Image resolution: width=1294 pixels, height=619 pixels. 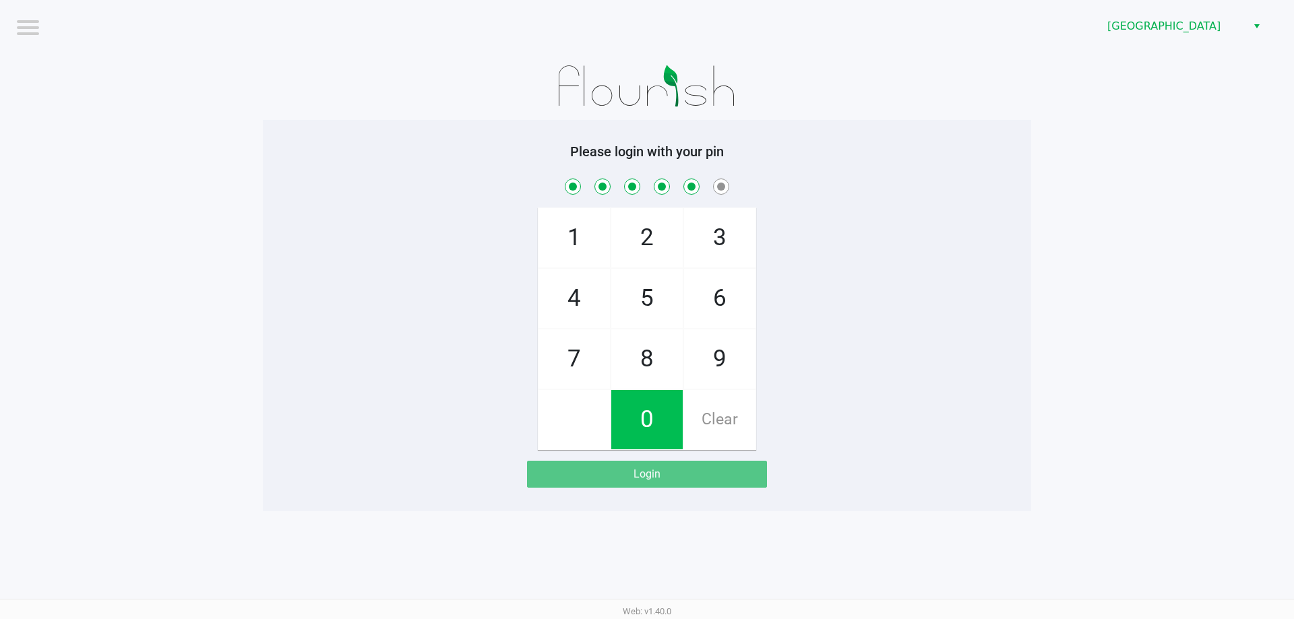 What do you see at coordinates (574, 238) in the screenshot?
I see `span: 1` at bounding box center [574, 238].